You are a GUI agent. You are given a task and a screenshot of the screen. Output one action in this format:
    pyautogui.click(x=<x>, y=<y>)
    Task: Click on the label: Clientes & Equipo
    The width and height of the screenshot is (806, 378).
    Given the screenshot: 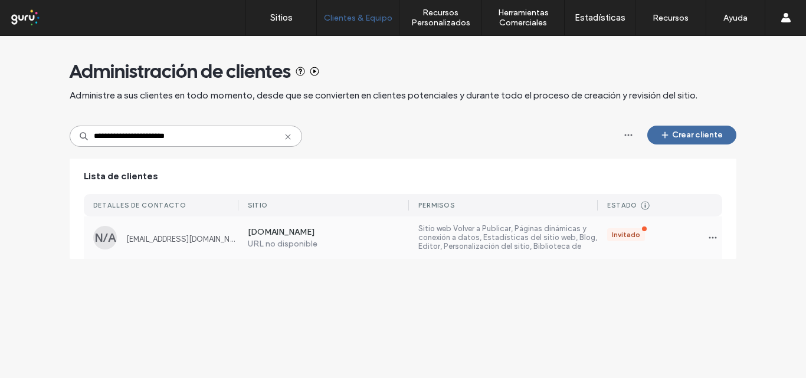 What is the action you would take?
    pyautogui.click(x=358, y=18)
    